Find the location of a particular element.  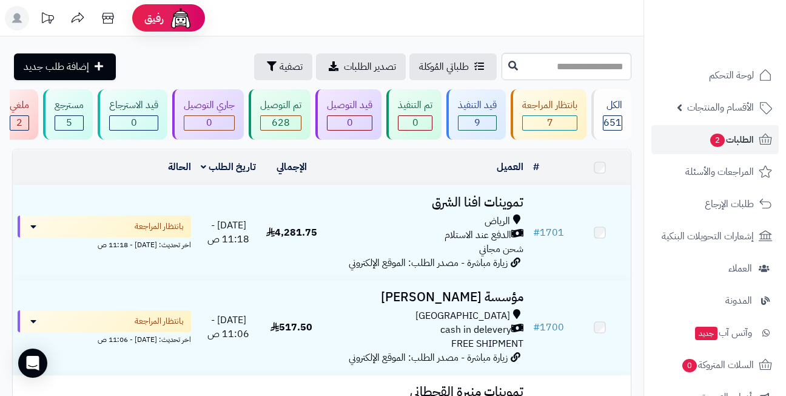

a: تحديثات المنصة is located at coordinates (47, 19).